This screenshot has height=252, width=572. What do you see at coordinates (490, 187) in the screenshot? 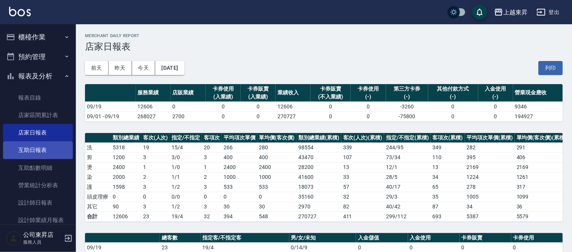
I see `td: 278` at bounding box center [490, 187].